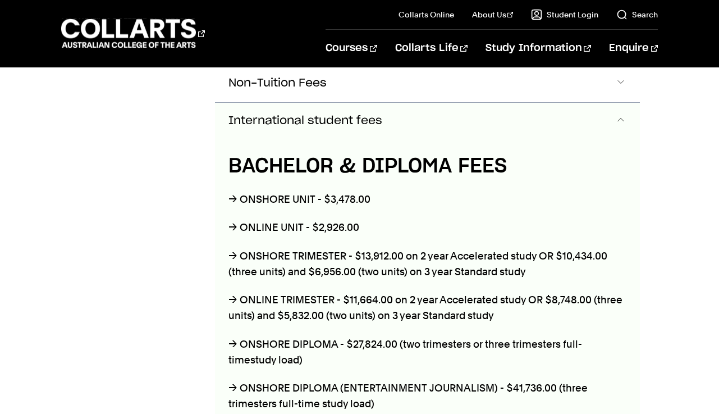 The width and height of the screenshot is (719, 414). I want to click on a: Courses, so click(351, 48).